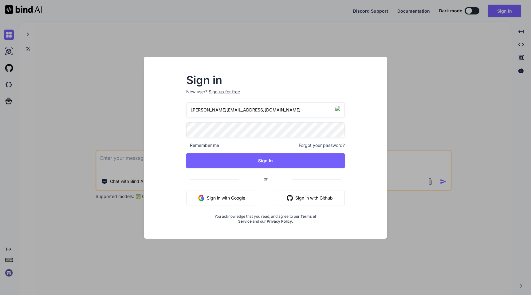  Describe the element at coordinates (278, 218) in the screenshot. I see `a: Terms of Service` at that location.